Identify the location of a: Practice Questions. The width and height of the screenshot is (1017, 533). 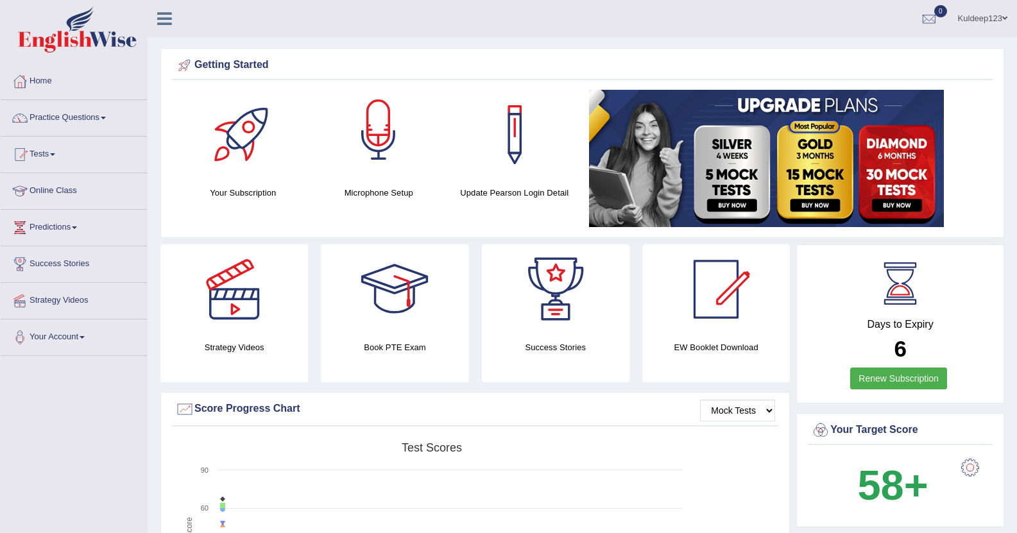
(74, 116).